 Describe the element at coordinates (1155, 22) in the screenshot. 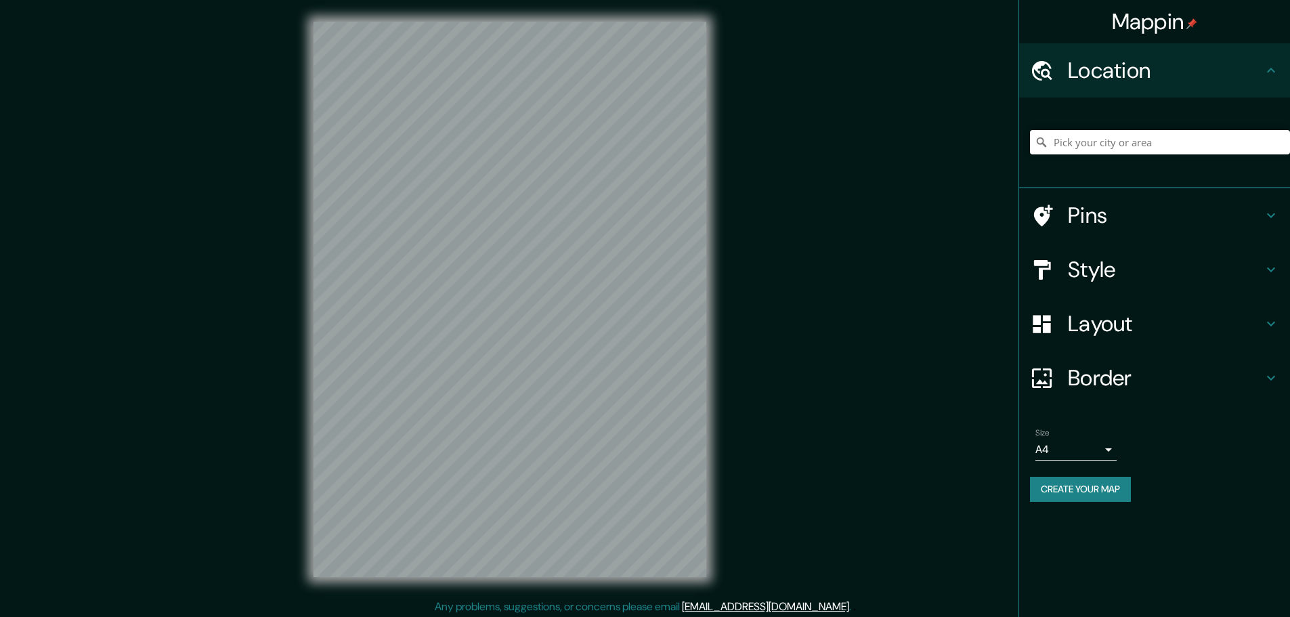

I see `h4: Mappin` at that location.